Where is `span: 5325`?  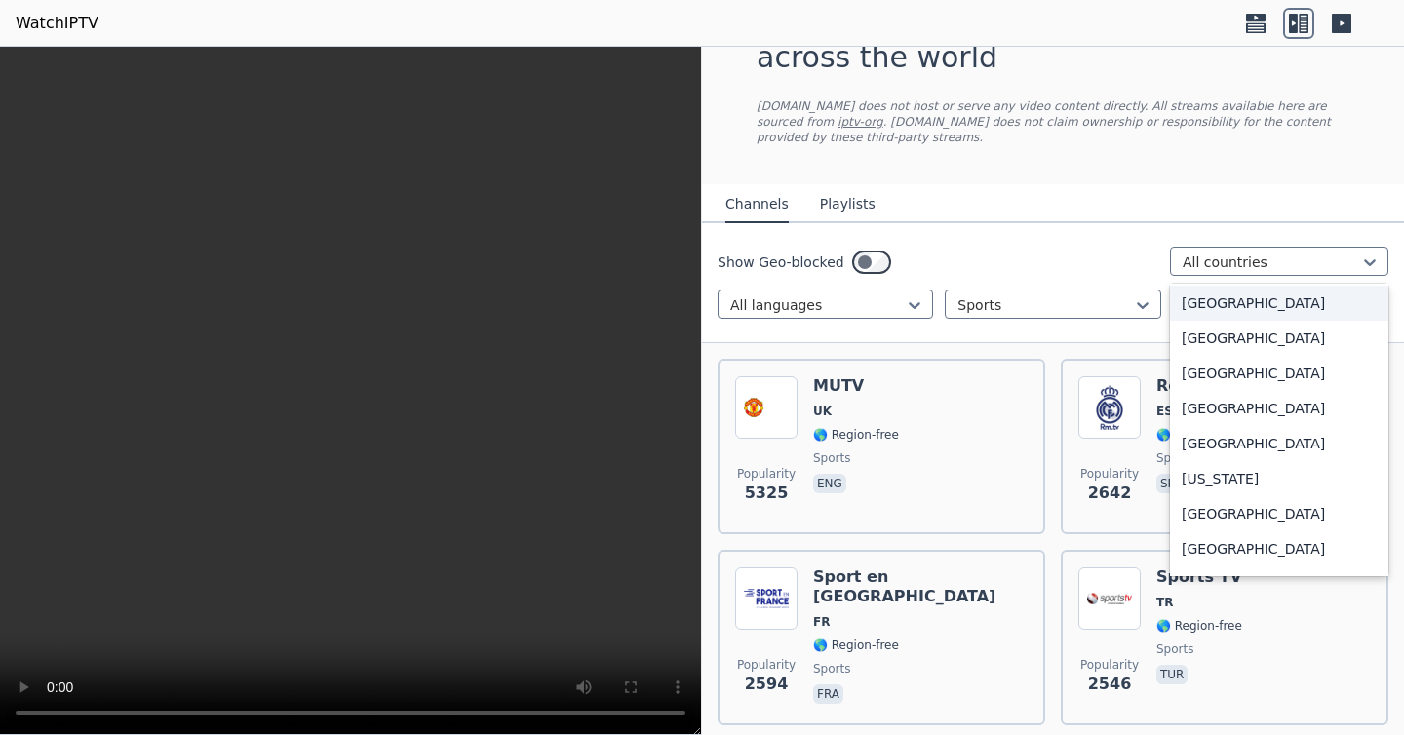 span: 5325 is located at coordinates (766, 493).